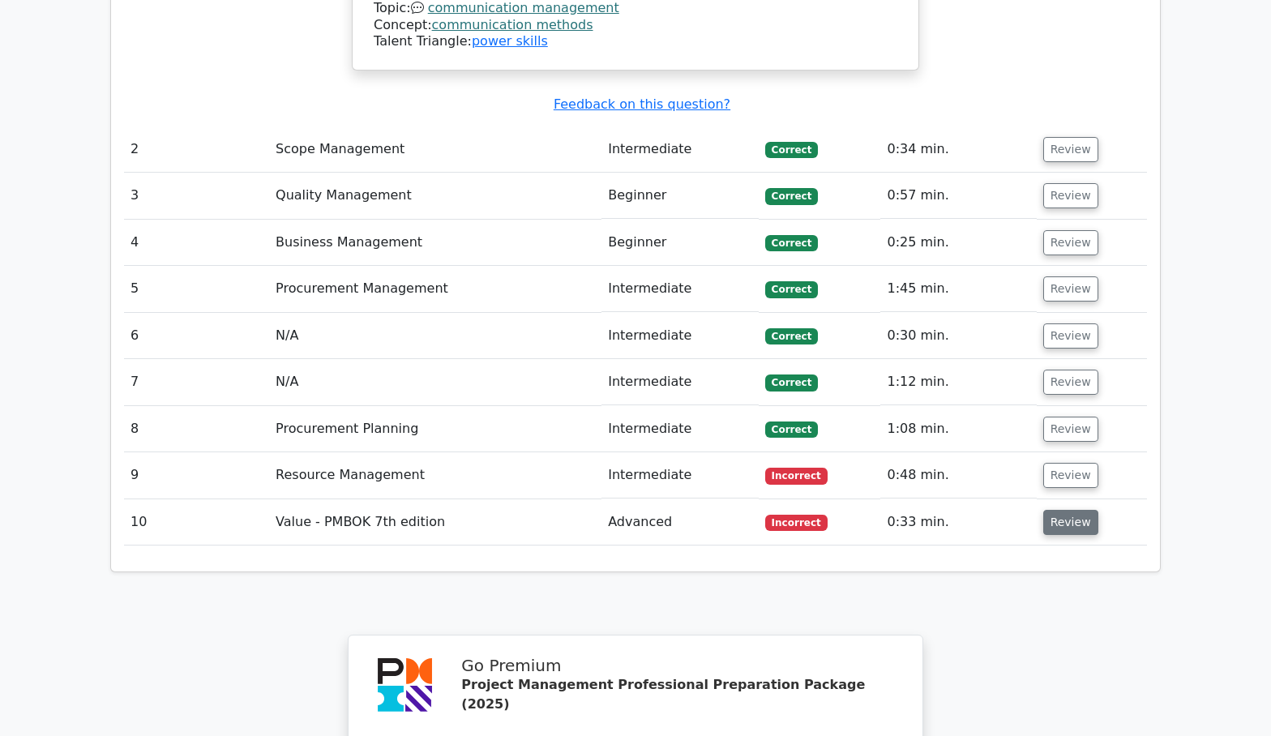 This screenshot has width=1271, height=736. Describe the element at coordinates (680, 522) in the screenshot. I see `td: Advanced` at that location.